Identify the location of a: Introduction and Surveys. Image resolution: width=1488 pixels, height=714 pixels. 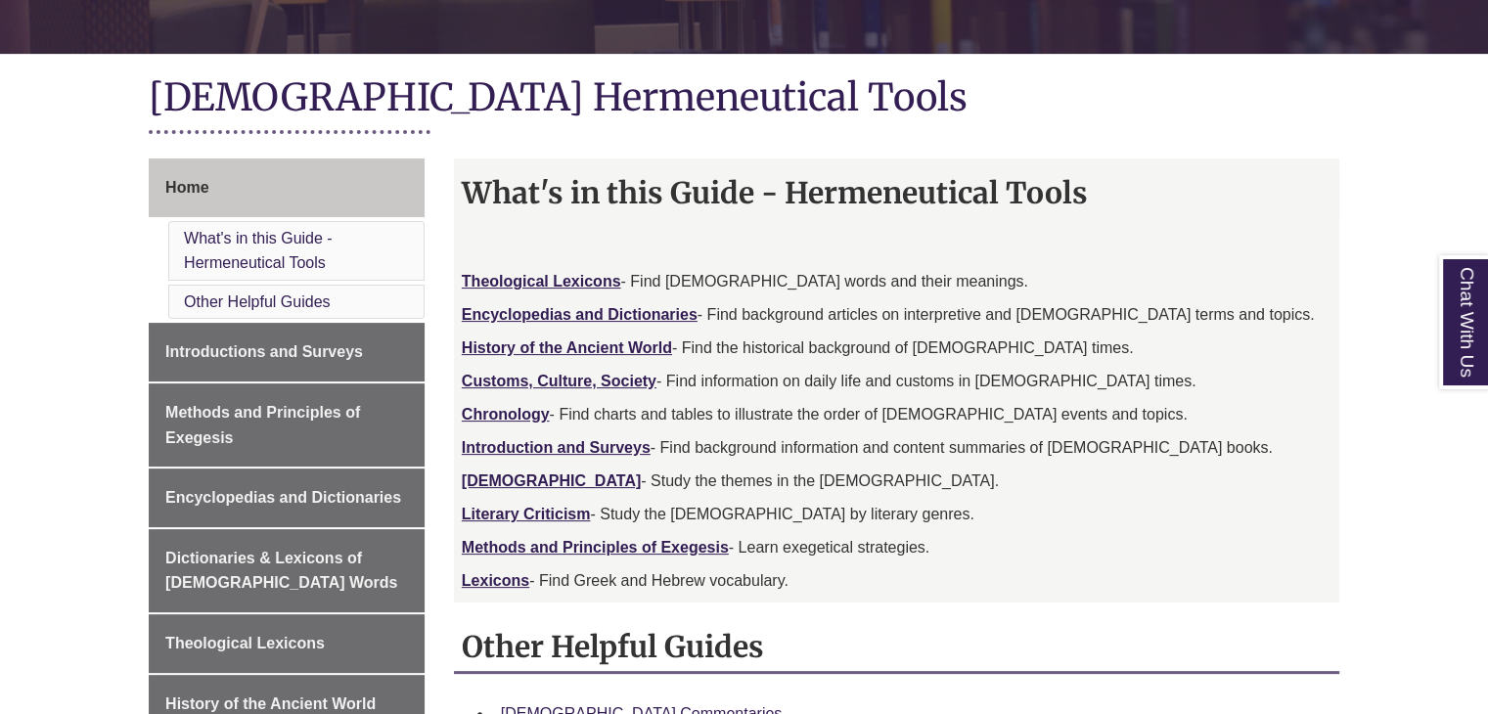
(556, 447).